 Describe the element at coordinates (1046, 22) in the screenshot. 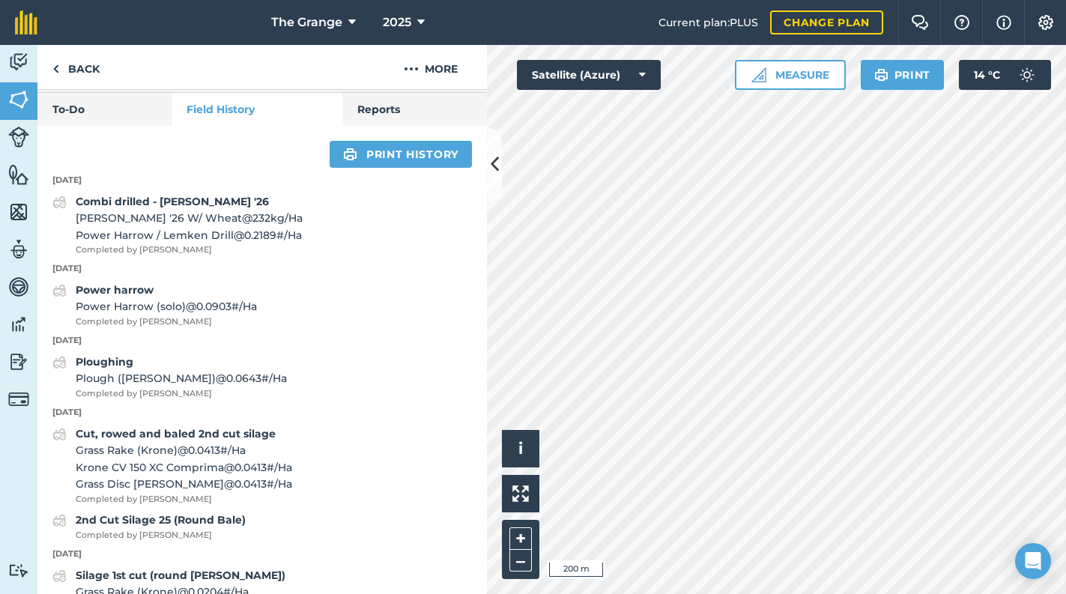

I see `img: A cog icon` at that location.